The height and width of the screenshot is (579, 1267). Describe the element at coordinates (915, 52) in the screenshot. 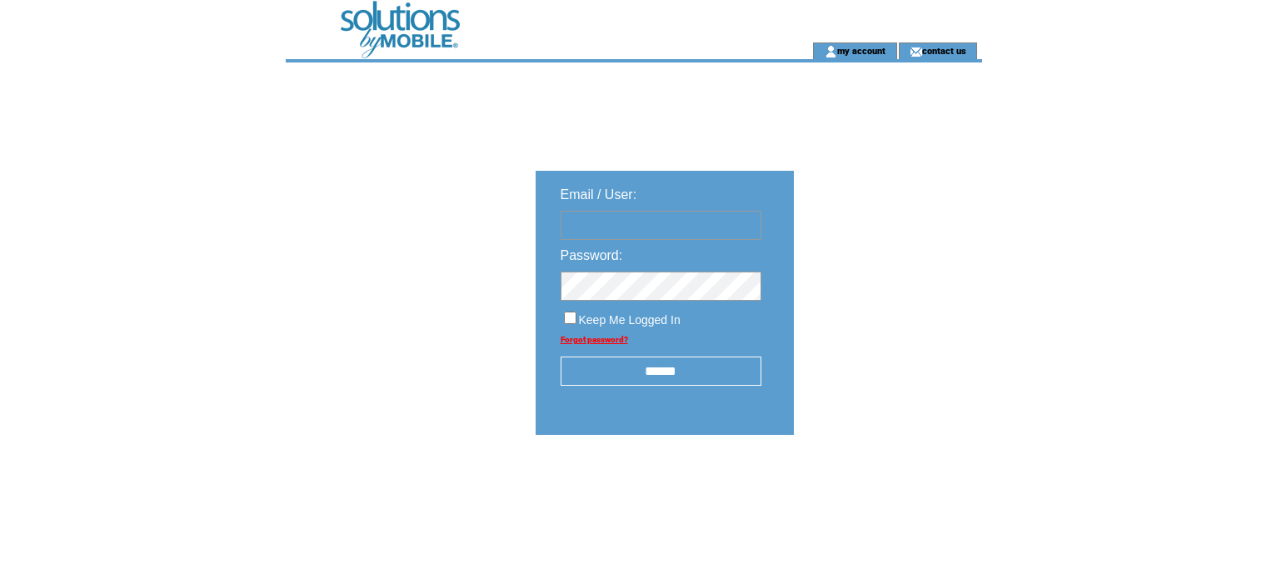

I see `img: contact_us_icon.gif;jsessionid=EC4444060128680C2481220BE43E2C02` at that location.